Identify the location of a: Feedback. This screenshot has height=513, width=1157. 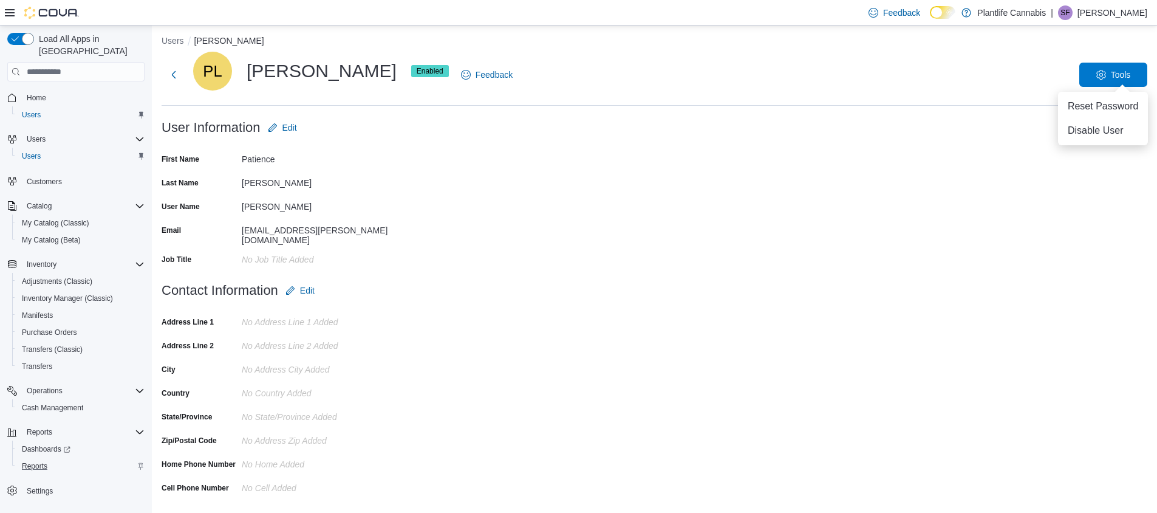
(894, 13).